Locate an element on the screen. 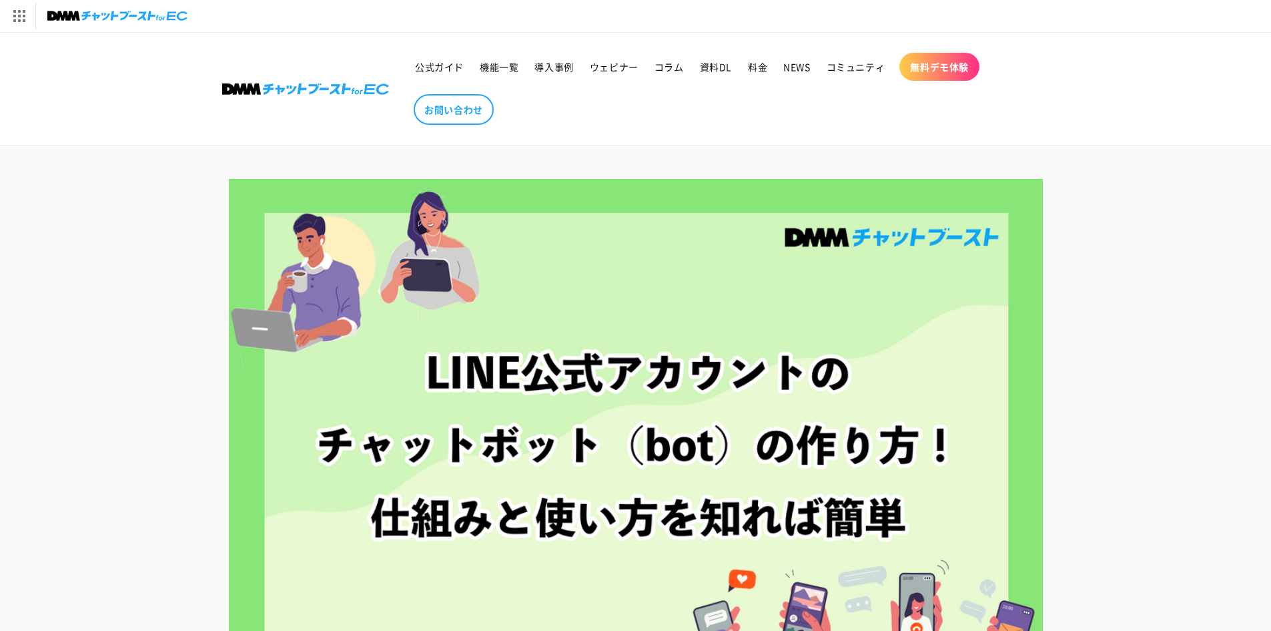  span: 機能一覧 is located at coordinates (499, 67).